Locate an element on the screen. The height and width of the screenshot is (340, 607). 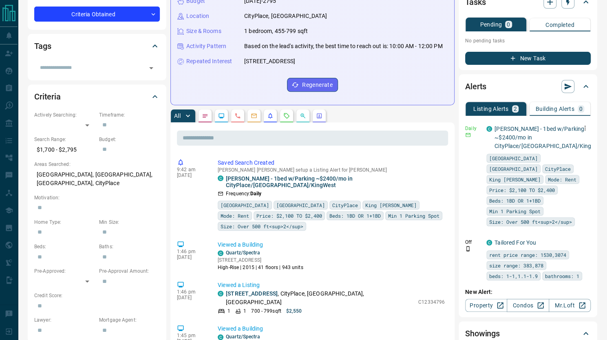
p: $1,700 - $2,795 is located at coordinates (64, 150).